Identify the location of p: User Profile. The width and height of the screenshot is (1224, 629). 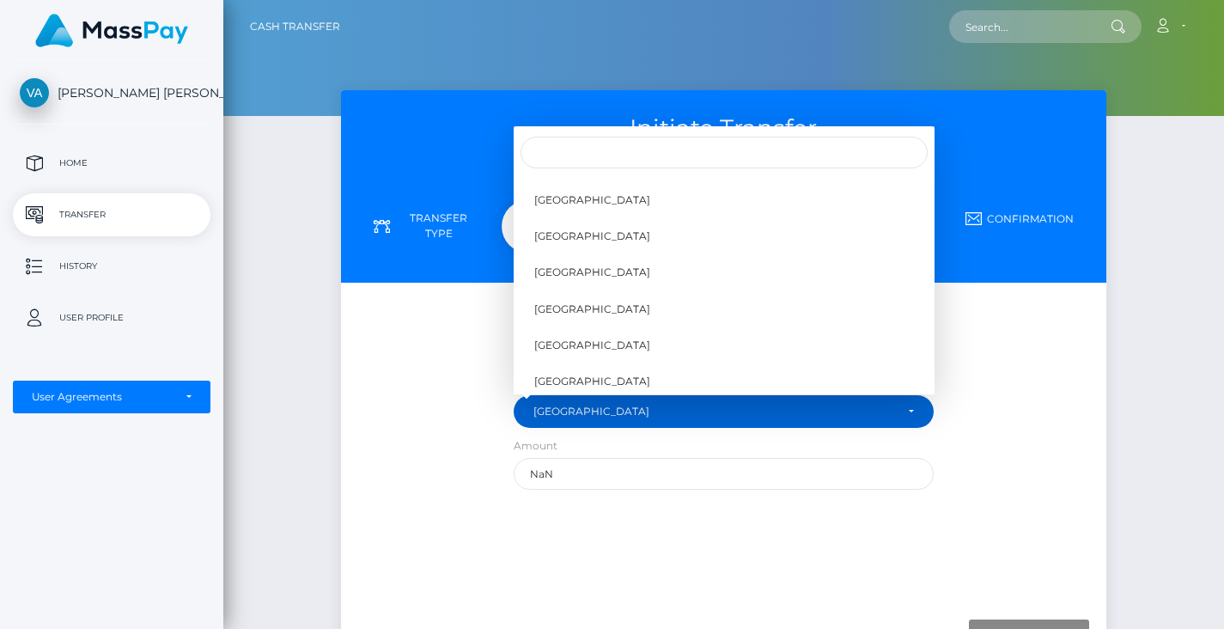
(112, 318).